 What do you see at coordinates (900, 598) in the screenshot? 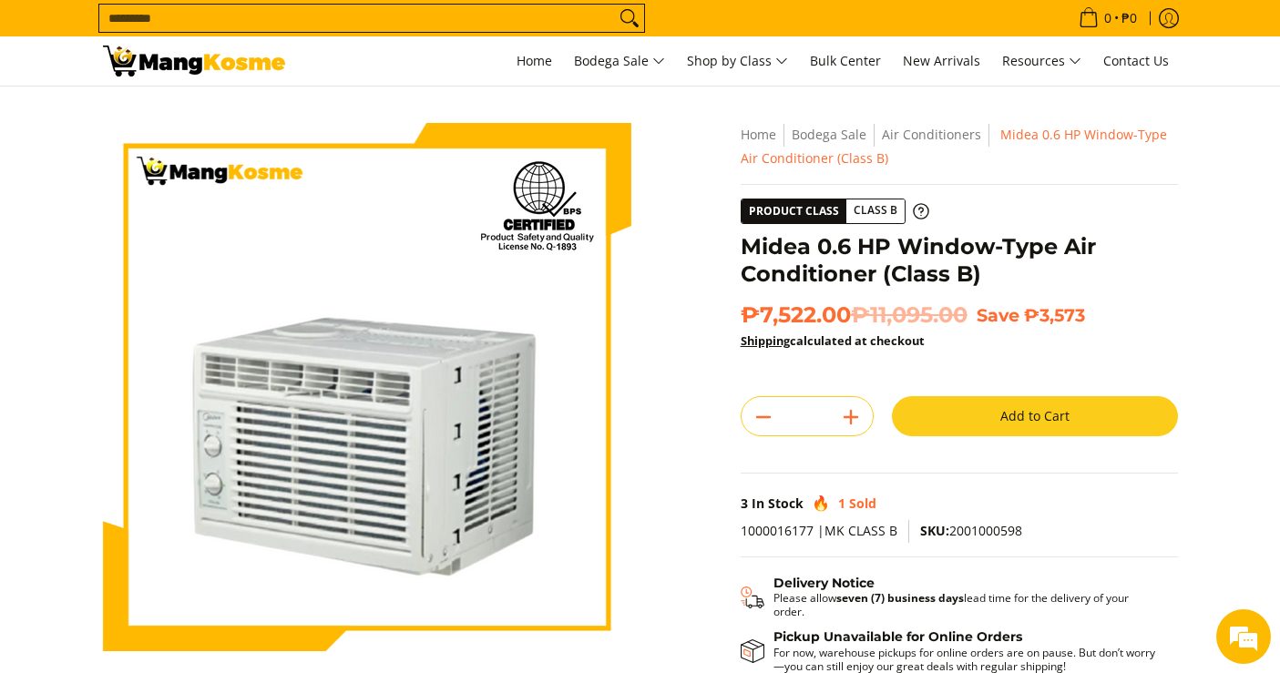
I see `strong: seven (7) business days` at bounding box center [900, 598].